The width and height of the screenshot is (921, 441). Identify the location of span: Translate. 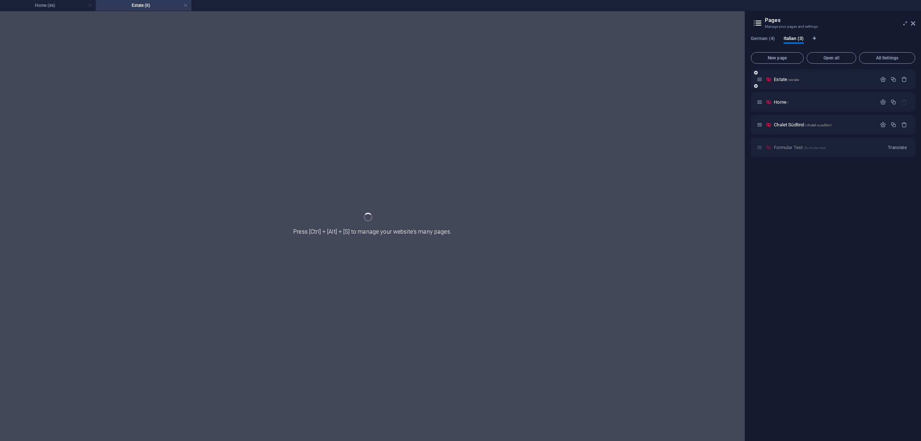
(897, 148).